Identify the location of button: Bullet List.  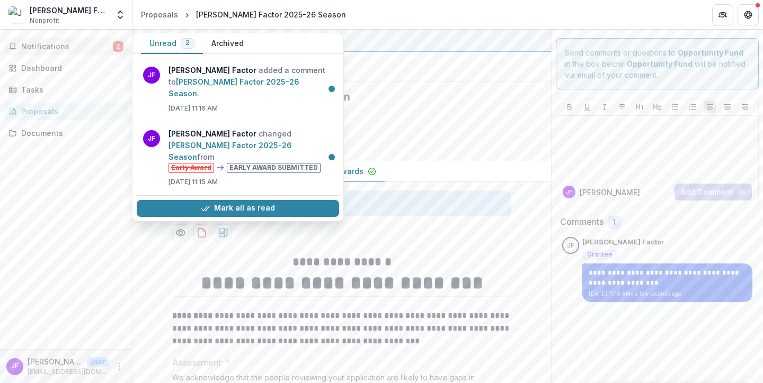
(675, 107).